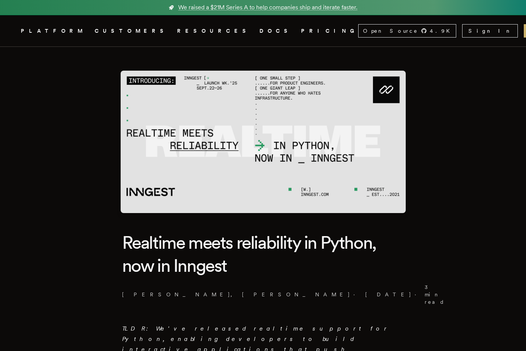 The image size is (526, 351). Describe the element at coordinates (53, 31) in the screenshot. I see `button: PLATFORM` at that location.